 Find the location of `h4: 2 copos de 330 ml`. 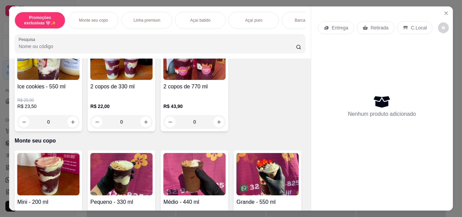

h4: 2 copos de 330 ml is located at coordinates (122, 87).